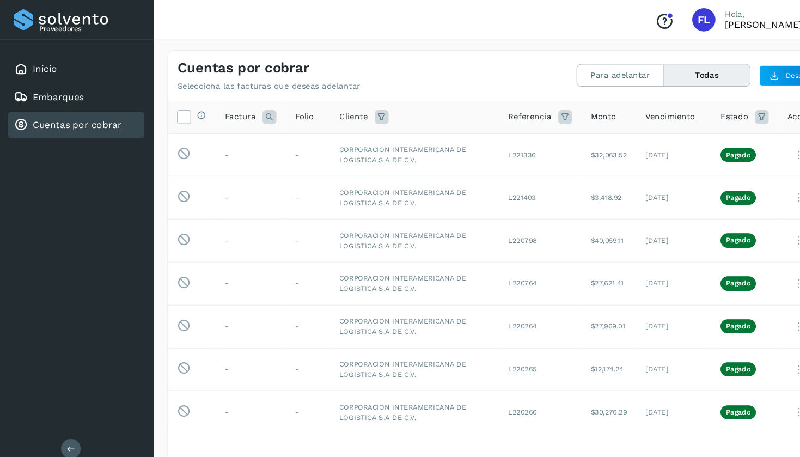 This screenshot has width=800, height=457. Describe the element at coordinates (506, 305) in the screenshot. I see `td: L220264` at that location.